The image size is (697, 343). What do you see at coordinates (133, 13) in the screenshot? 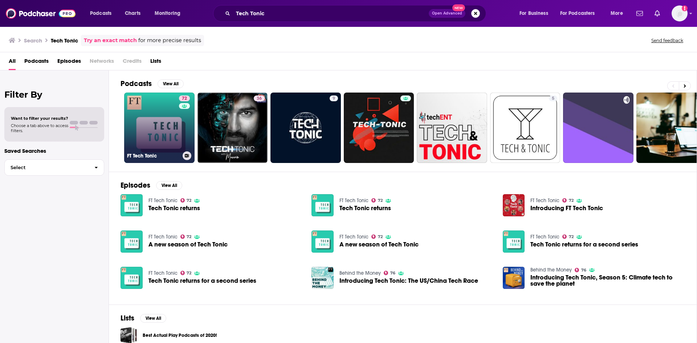
I see `a: Charts` at bounding box center [133, 13].